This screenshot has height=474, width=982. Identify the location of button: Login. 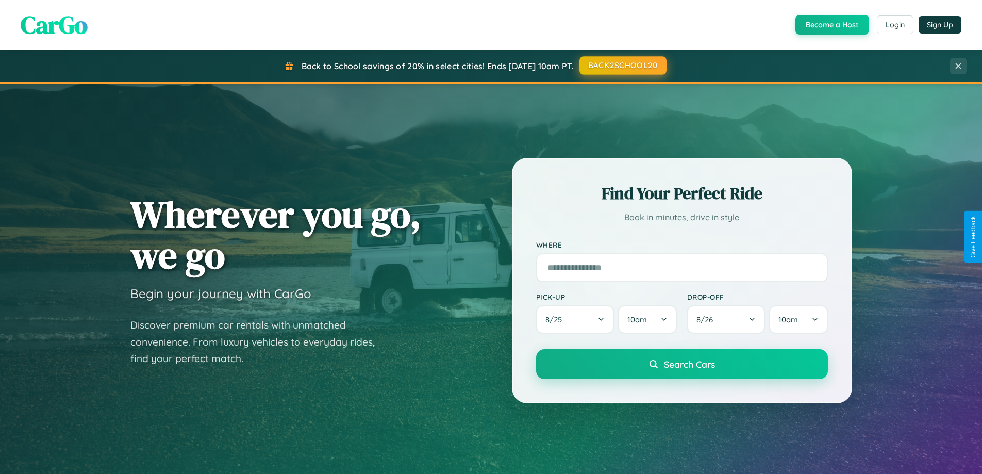
(895, 25).